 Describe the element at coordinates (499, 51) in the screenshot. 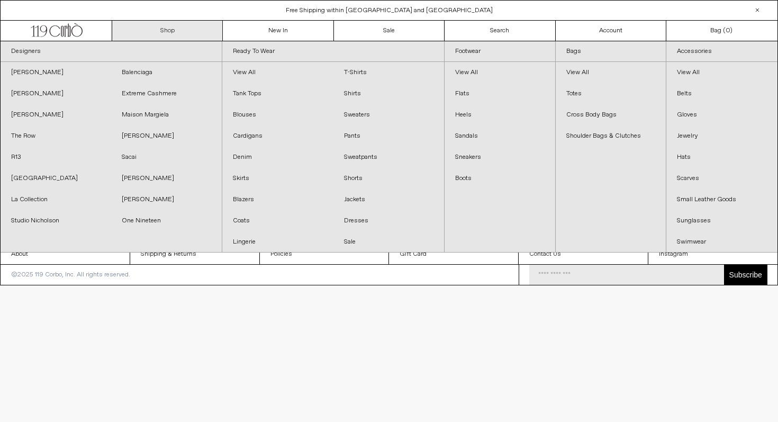

I see `a: Footwear` at that location.